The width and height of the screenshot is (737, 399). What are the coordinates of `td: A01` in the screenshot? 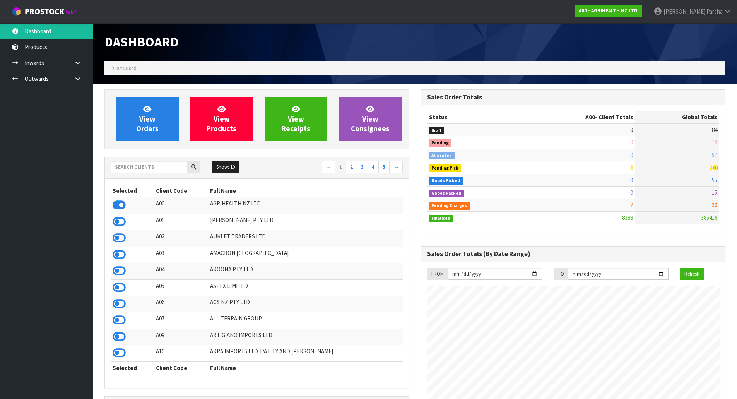 It's located at (181, 222).